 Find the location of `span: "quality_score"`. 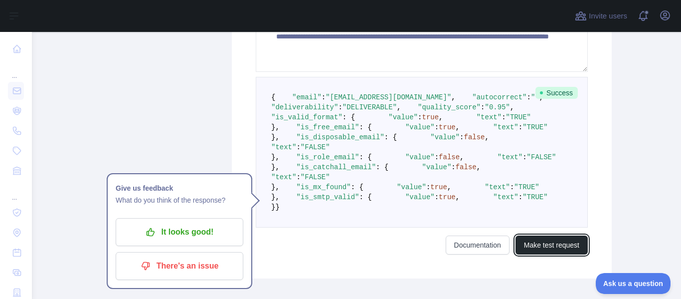

span: "quality_score" is located at coordinates (449, 107).